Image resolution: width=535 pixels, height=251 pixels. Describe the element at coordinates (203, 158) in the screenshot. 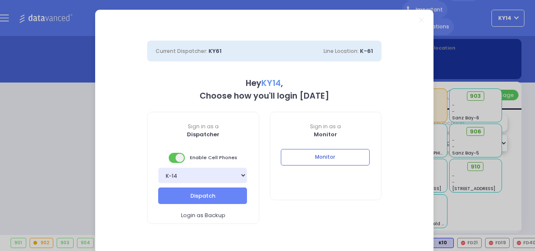

I see `span: Enable Cell Phones` at that location.